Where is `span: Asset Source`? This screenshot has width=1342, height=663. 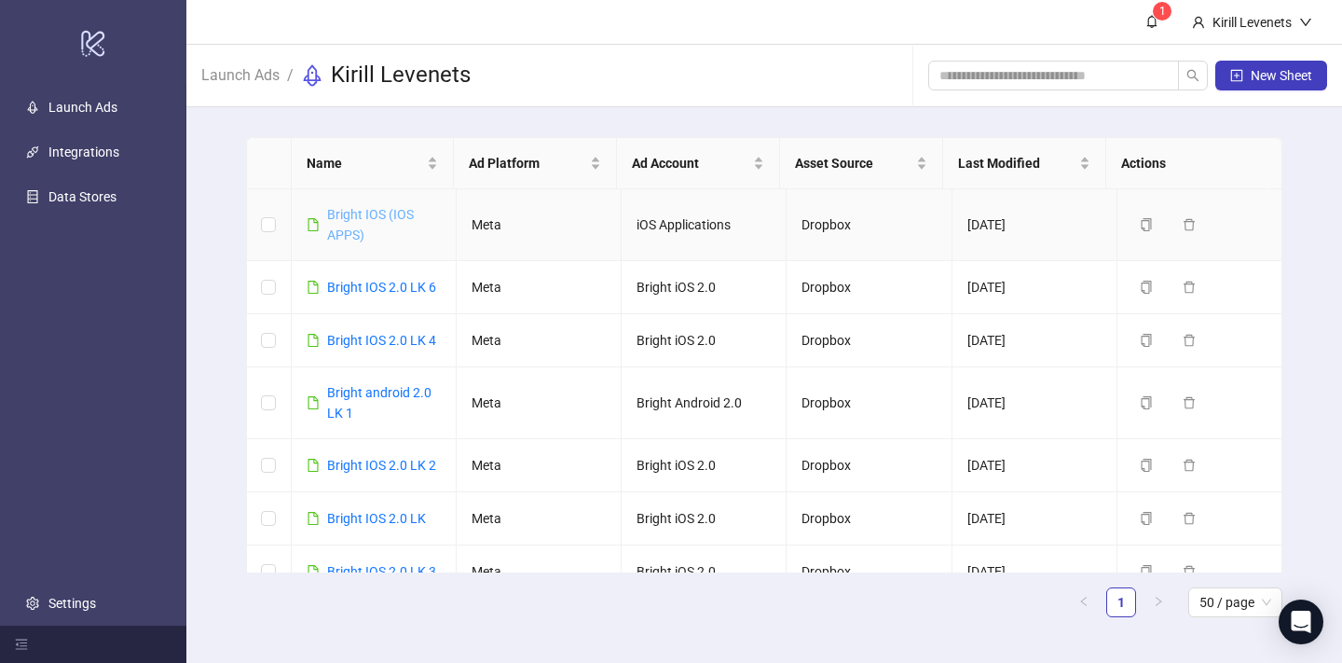 span: Asset Source is located at coordinates (854, 163).